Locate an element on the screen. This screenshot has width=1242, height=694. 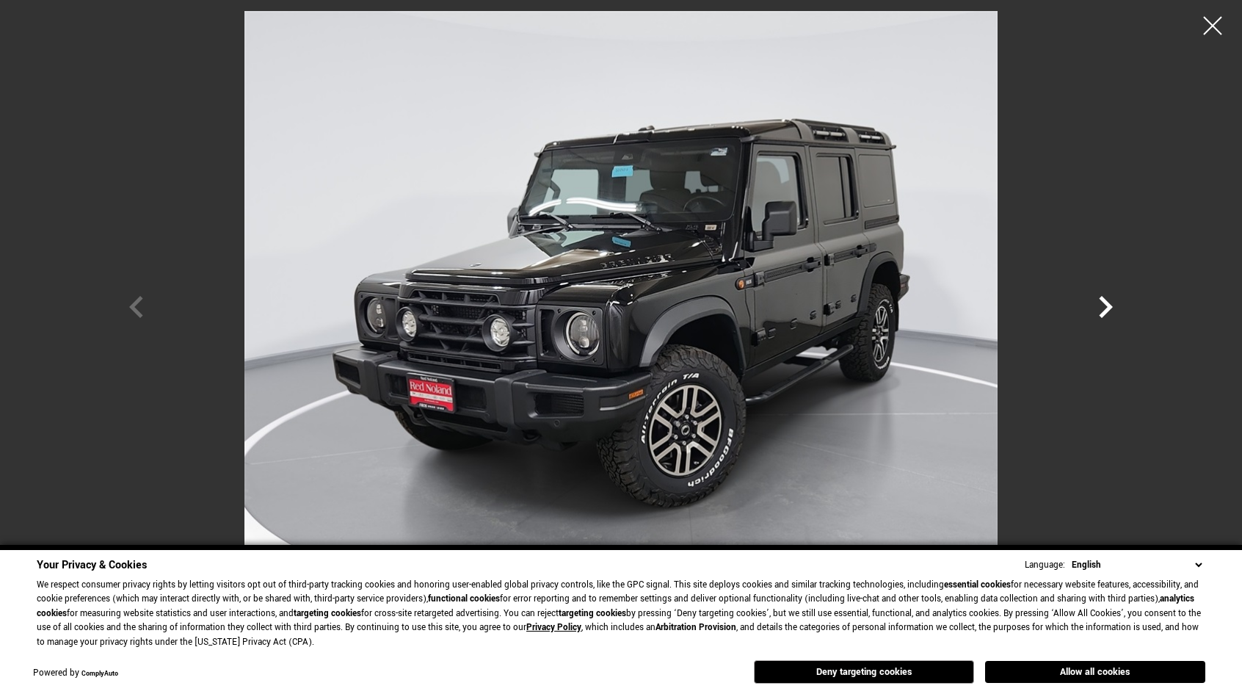
button: Deny targeting cookies is located at coordinates (864, 672).